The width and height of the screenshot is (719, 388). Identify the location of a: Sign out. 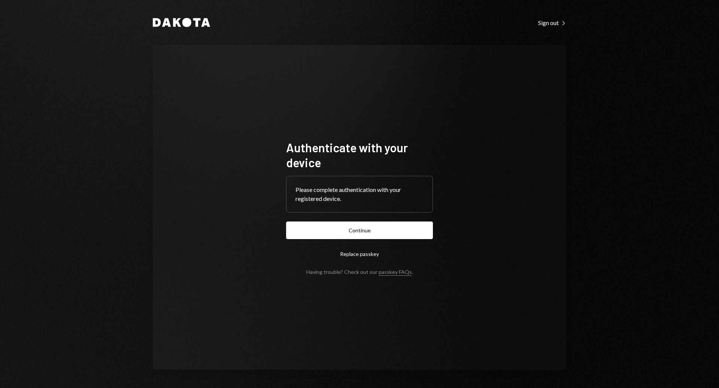
(552, 22).